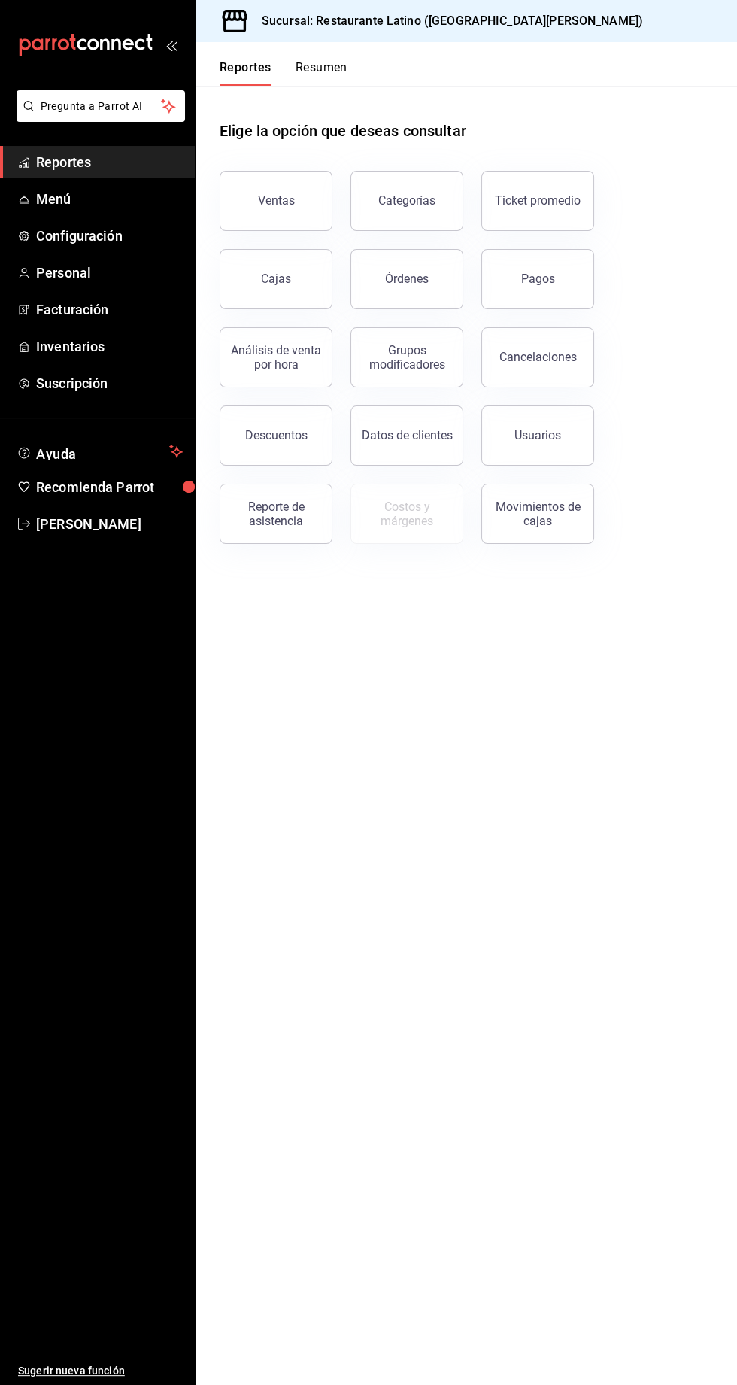 This screenshot has height=1385, width=737. What do you see at coordinates (538, 514) in the screenshot?
I see `button: Movimientos de cajas` at bounding box center [538, 514].